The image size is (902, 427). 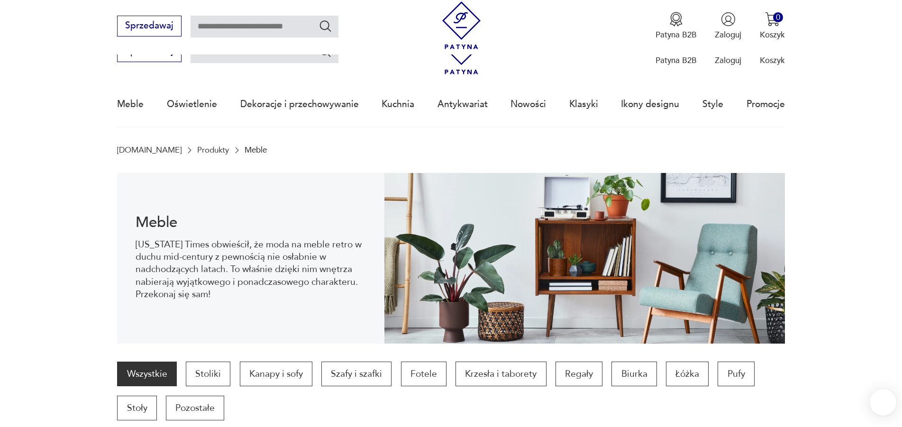 I want to click on a: Stoliki, so click(x=208, y=374).